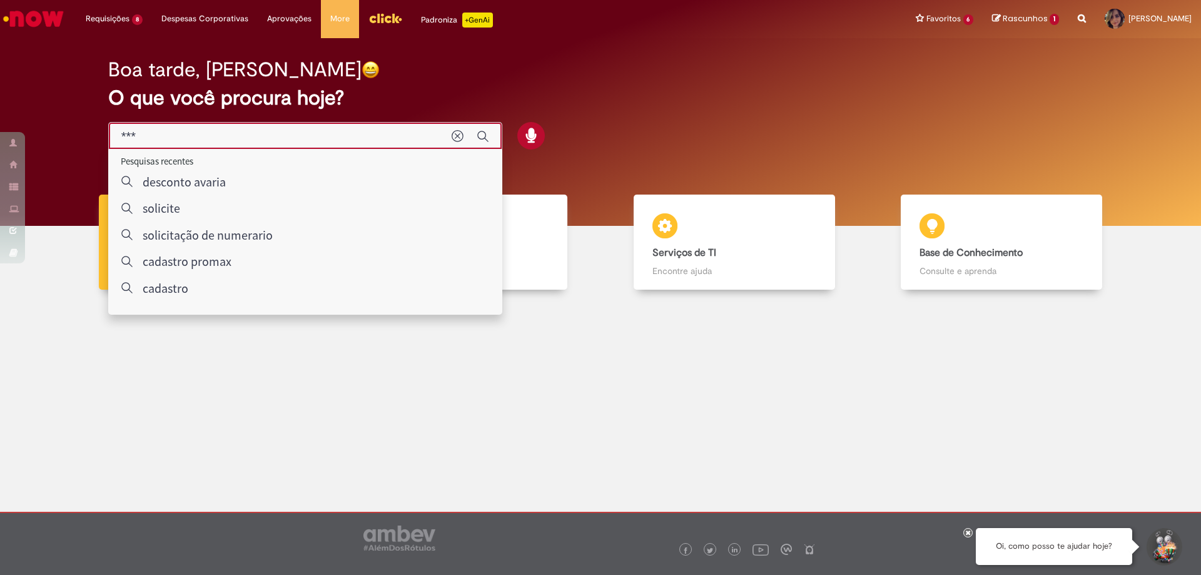 This screenshot has height=575, width=1201. I want to click on img: logo_footer_workplace.png, so click(787, 549).